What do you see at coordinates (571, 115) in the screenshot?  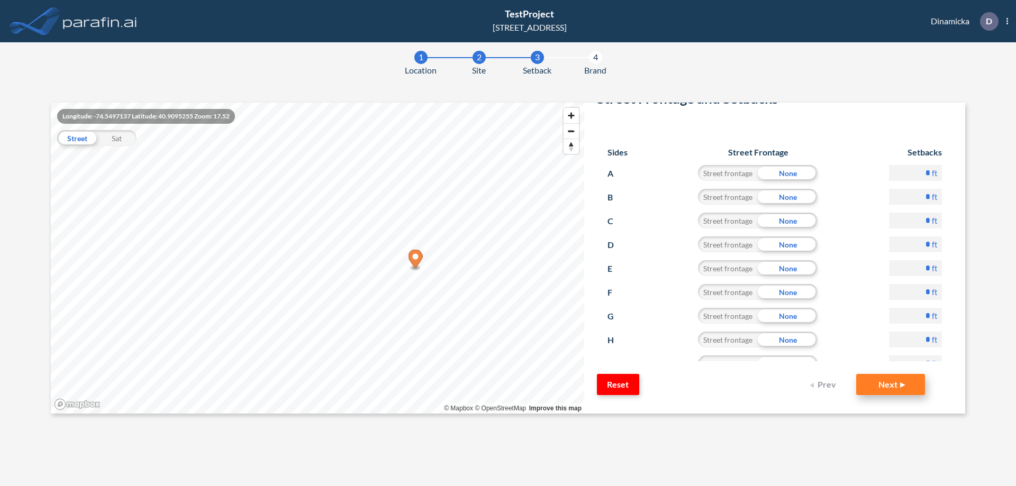 I see `span: Zoom in` at bounding box center [571, 115].